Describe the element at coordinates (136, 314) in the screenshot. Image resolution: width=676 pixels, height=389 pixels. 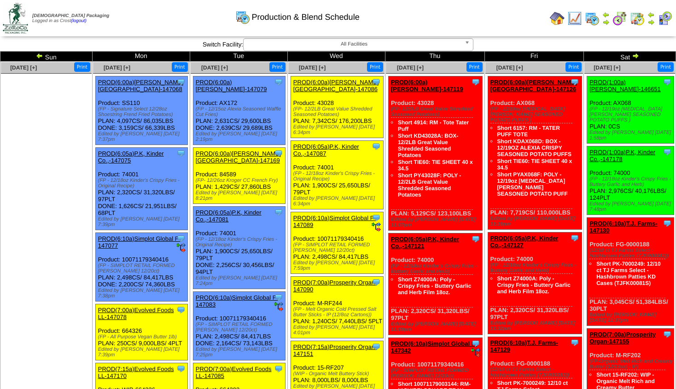
I see `a: PROD(7:00a)Evolved Foods LL-147078` at that location.